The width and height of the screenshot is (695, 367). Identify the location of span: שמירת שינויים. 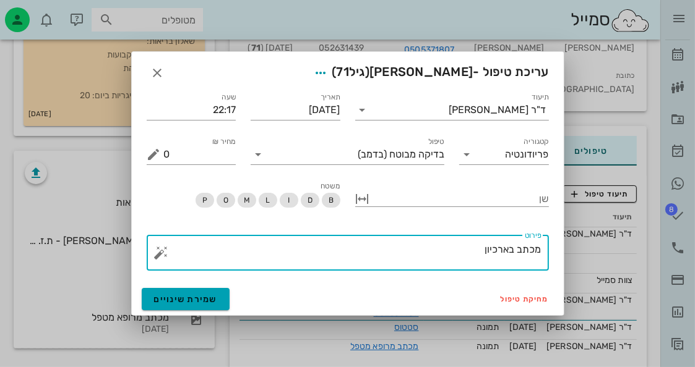
(186, 299).